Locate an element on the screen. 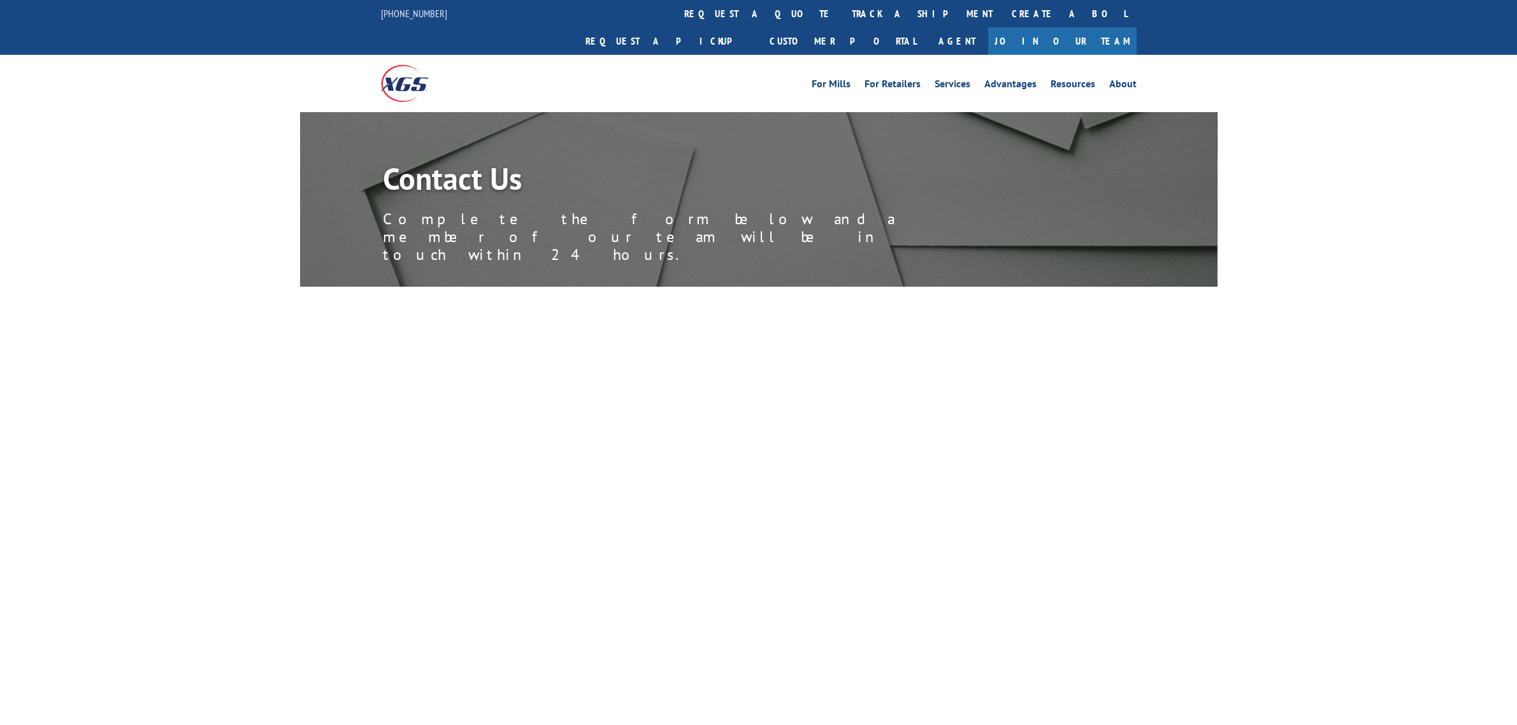 This screenshot has width=1517, height=725. h1: Contact Us is located at coordinates (670, 182).